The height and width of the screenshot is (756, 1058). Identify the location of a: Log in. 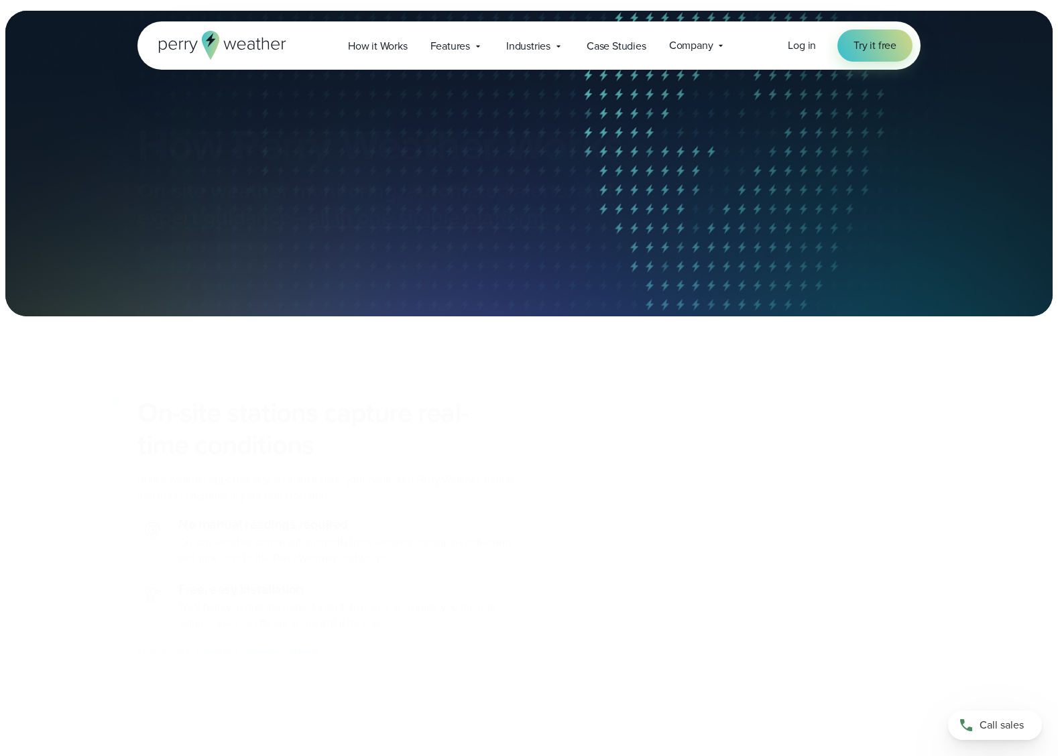
(802, 46).